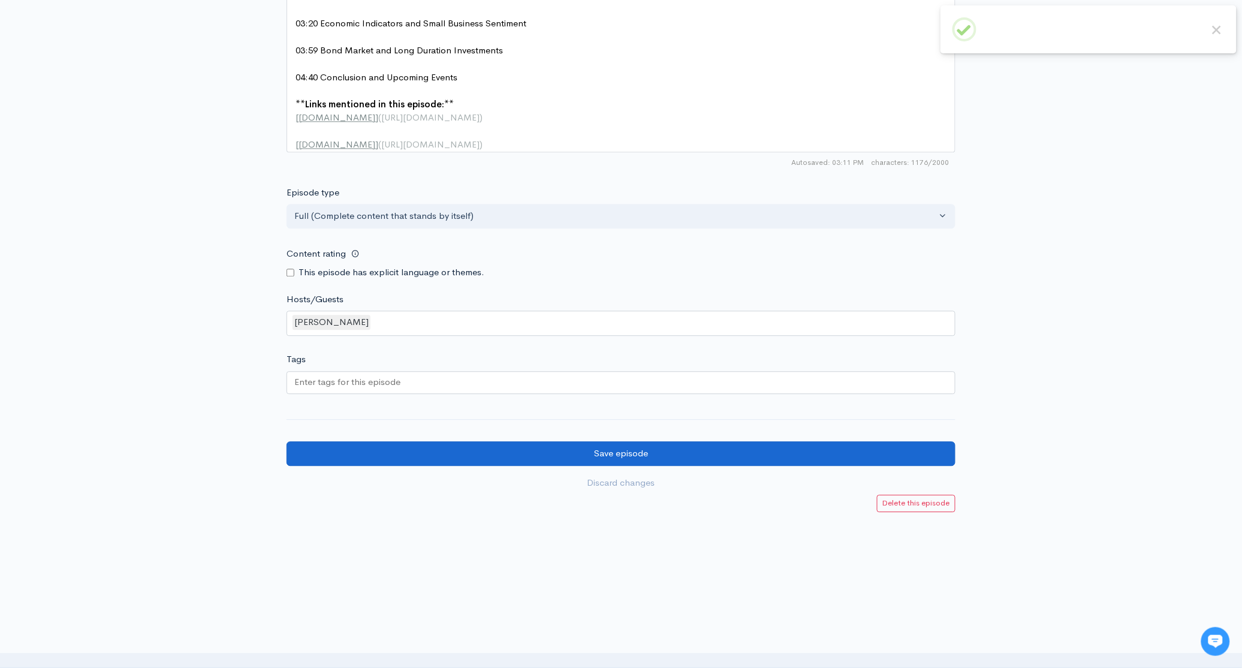  I want to click on label: Tags, so click(296, 359).